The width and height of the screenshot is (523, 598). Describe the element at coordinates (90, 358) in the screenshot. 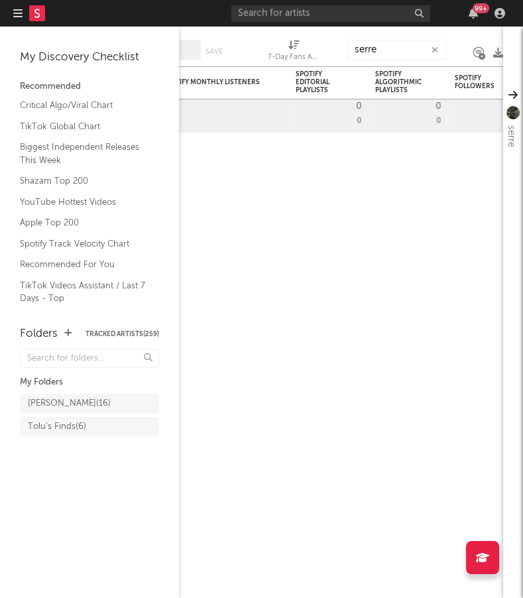

I see `input: Search for folders...` at that location.